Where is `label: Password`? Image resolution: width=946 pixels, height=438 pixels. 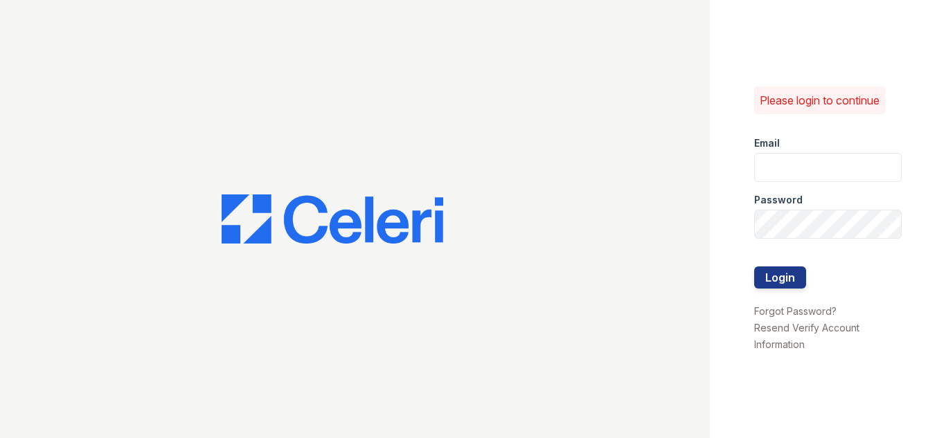
label: Password is located at coordinates (778, 200).